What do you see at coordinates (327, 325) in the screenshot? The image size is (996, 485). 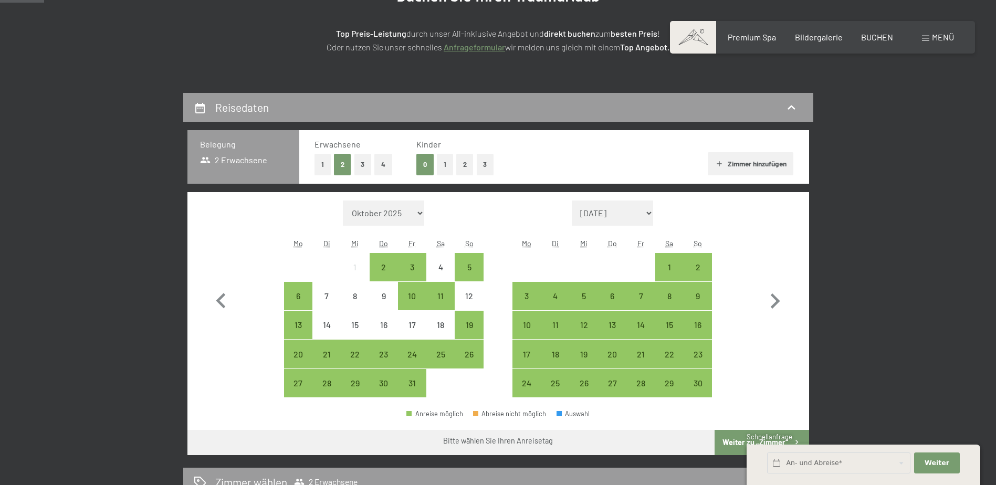 I see `div: Tue Oct 14 2025` at bounding box center [327, 325].